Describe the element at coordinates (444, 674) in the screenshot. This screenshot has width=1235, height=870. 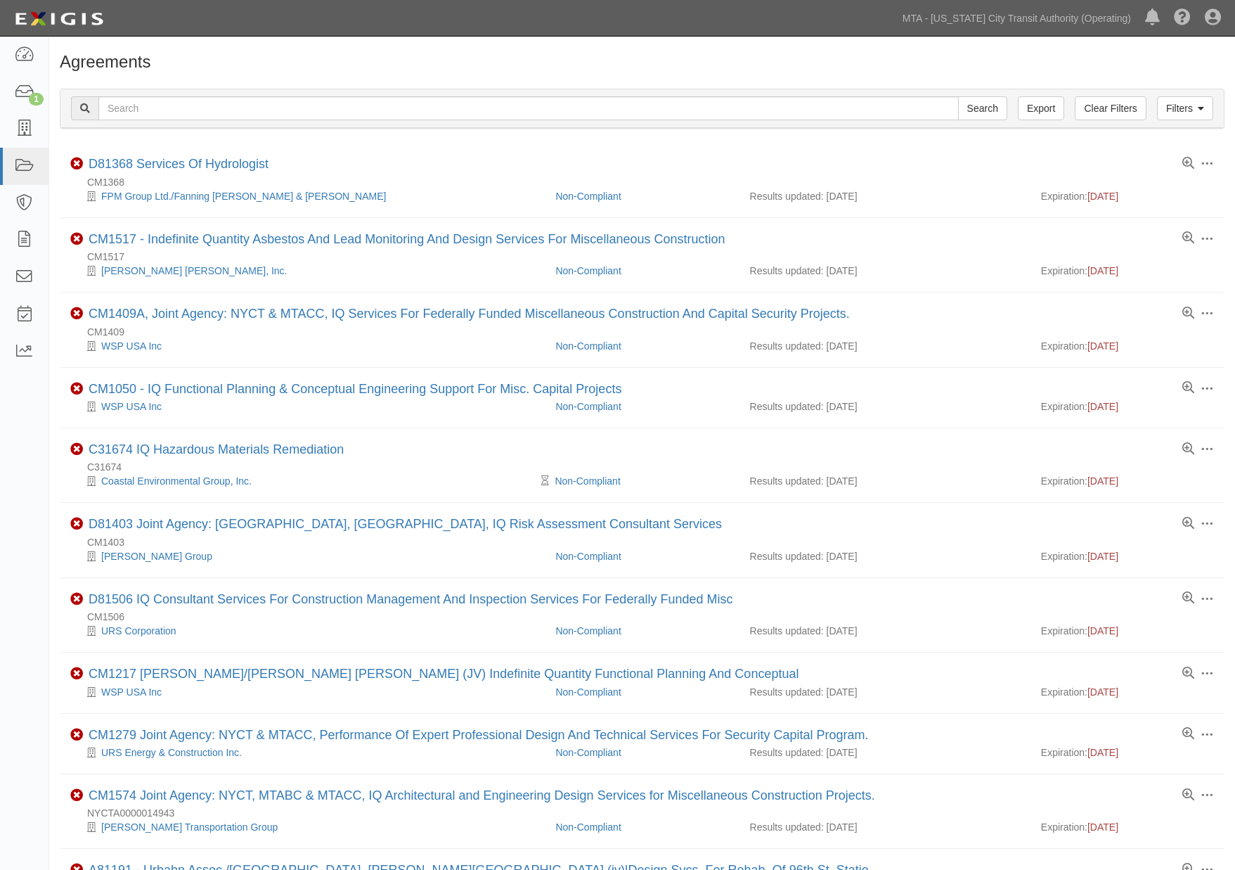
I see `div: CM1217 Richard Dattner/Parsons Brinckerhoff (JV) Indefinite Quantity Functional Planning And Conc...` at that location.